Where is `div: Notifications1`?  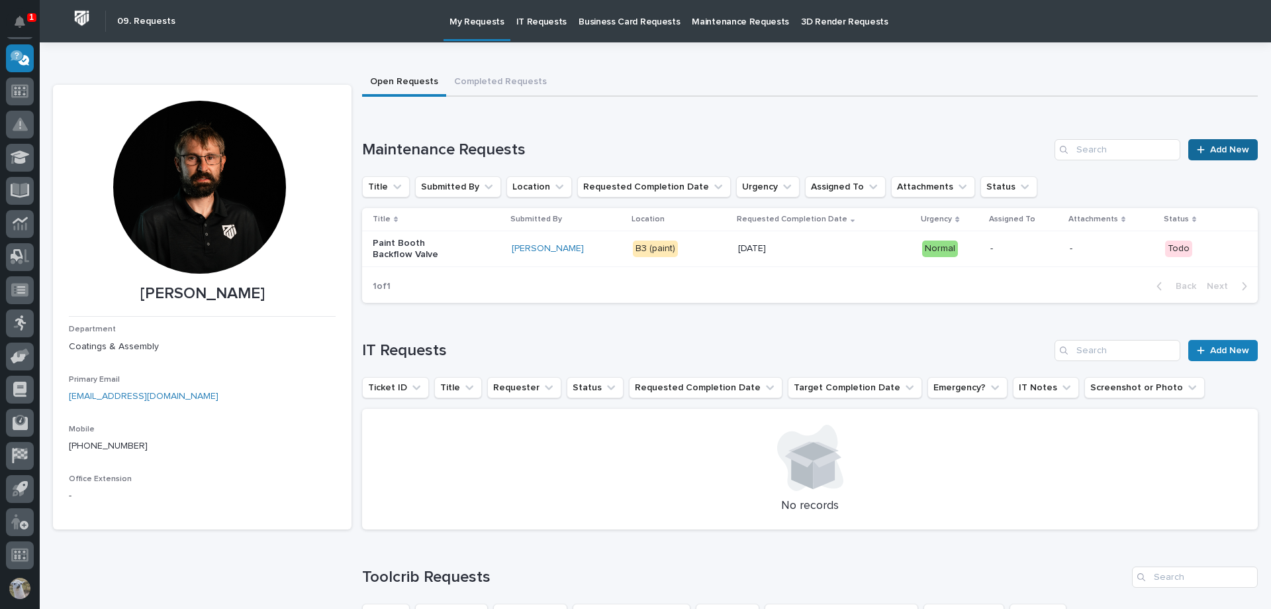
div: Notifications1 is located at coordinates (25, 26).